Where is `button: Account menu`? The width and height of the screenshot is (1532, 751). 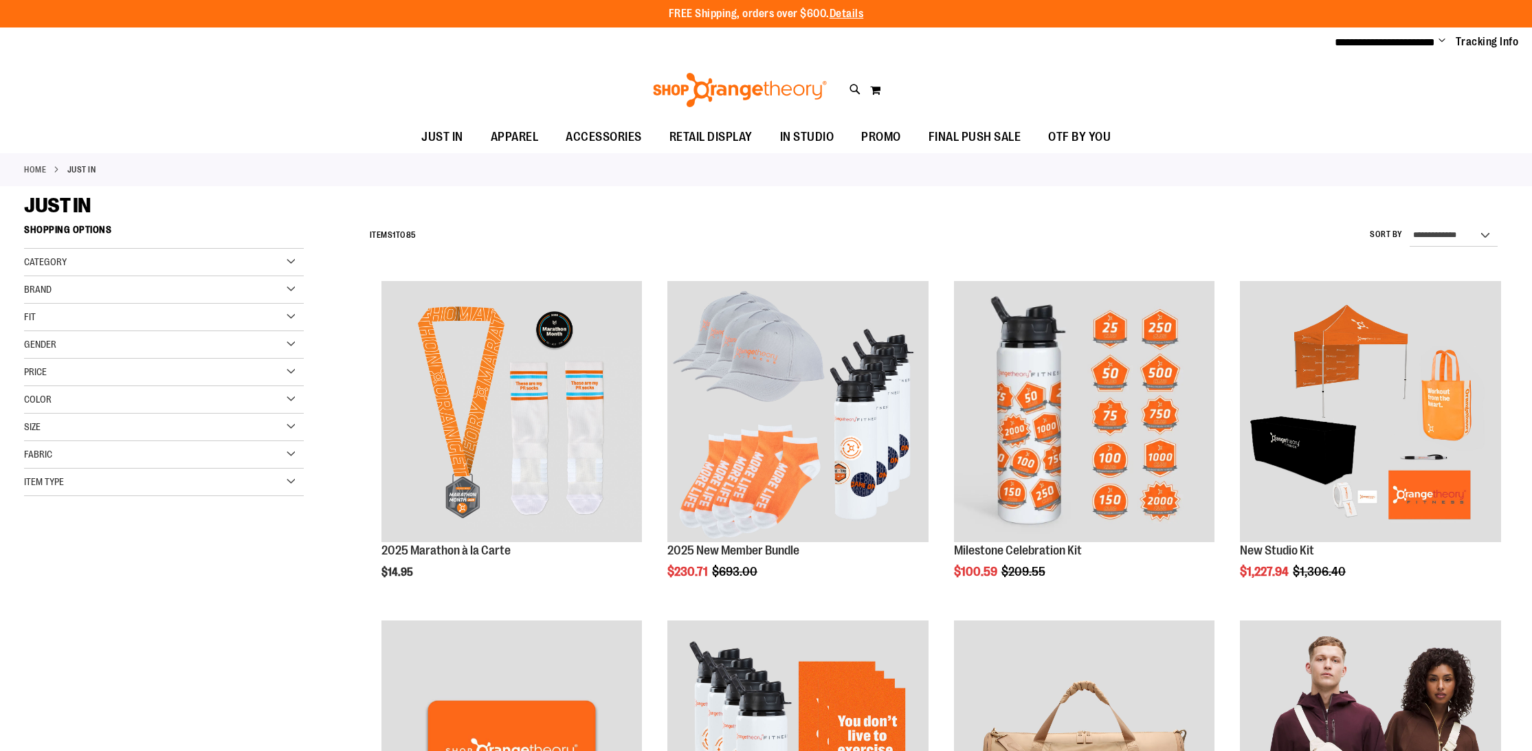
button: Account menu is located at coordinates (1442, 42).